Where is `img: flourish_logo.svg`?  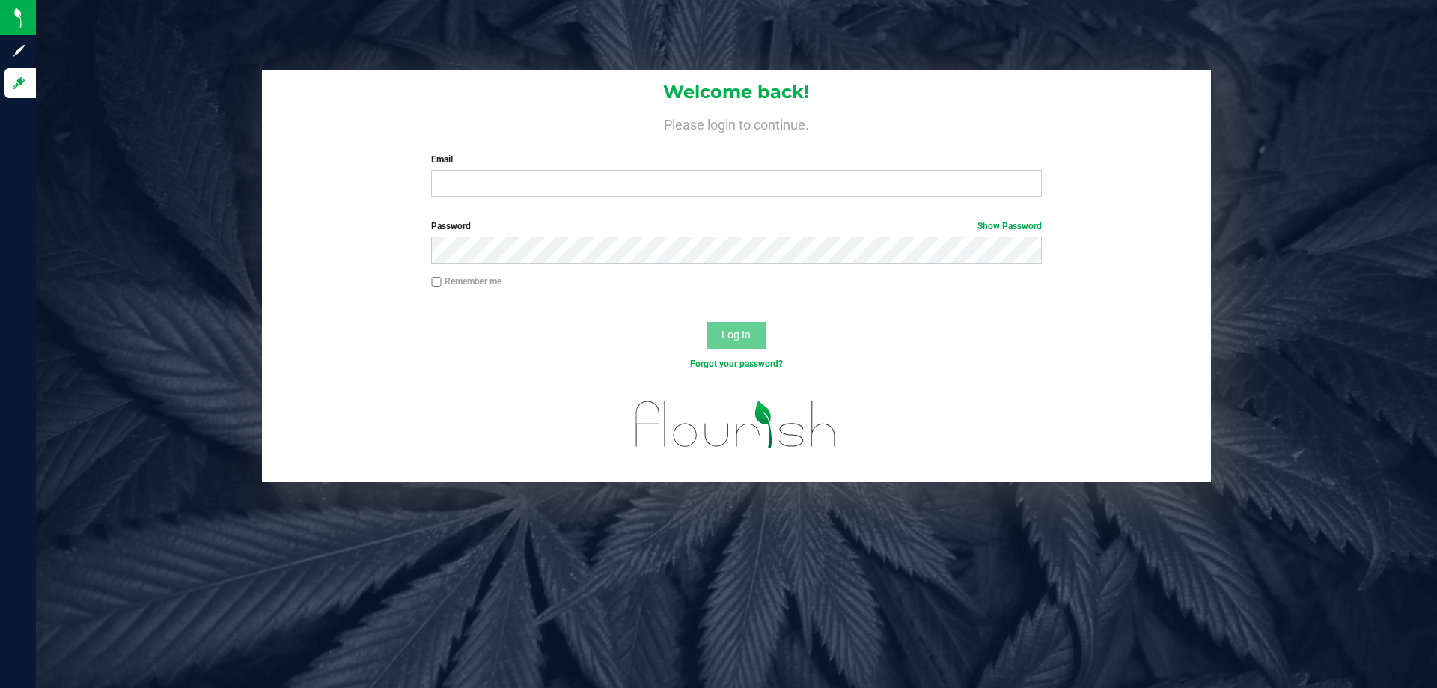 img: flourish_logo.svg is located at coordinates (735, 424).